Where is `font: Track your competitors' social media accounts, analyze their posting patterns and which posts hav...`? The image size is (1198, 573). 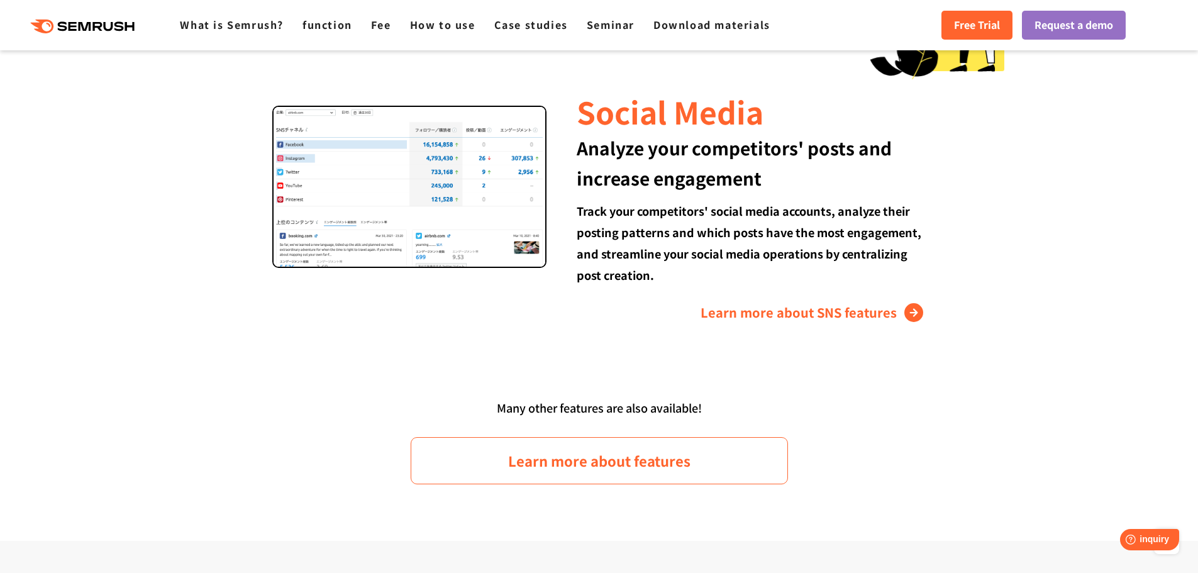
font: Track your competitors' social media accounts, analyze their posting patterns and which posts hav... is located at coordinates (749, 243).